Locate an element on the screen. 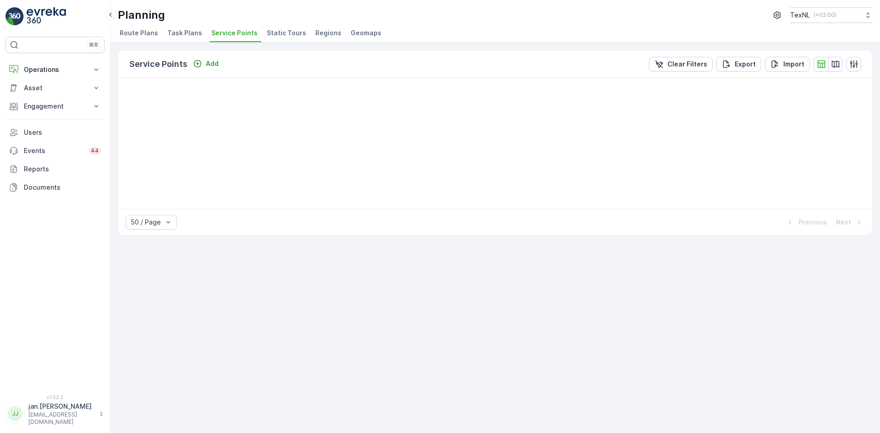 The height and width of the screenshot is (433, 880). span: v 1.52.3 is located at coordinates (55, 398).